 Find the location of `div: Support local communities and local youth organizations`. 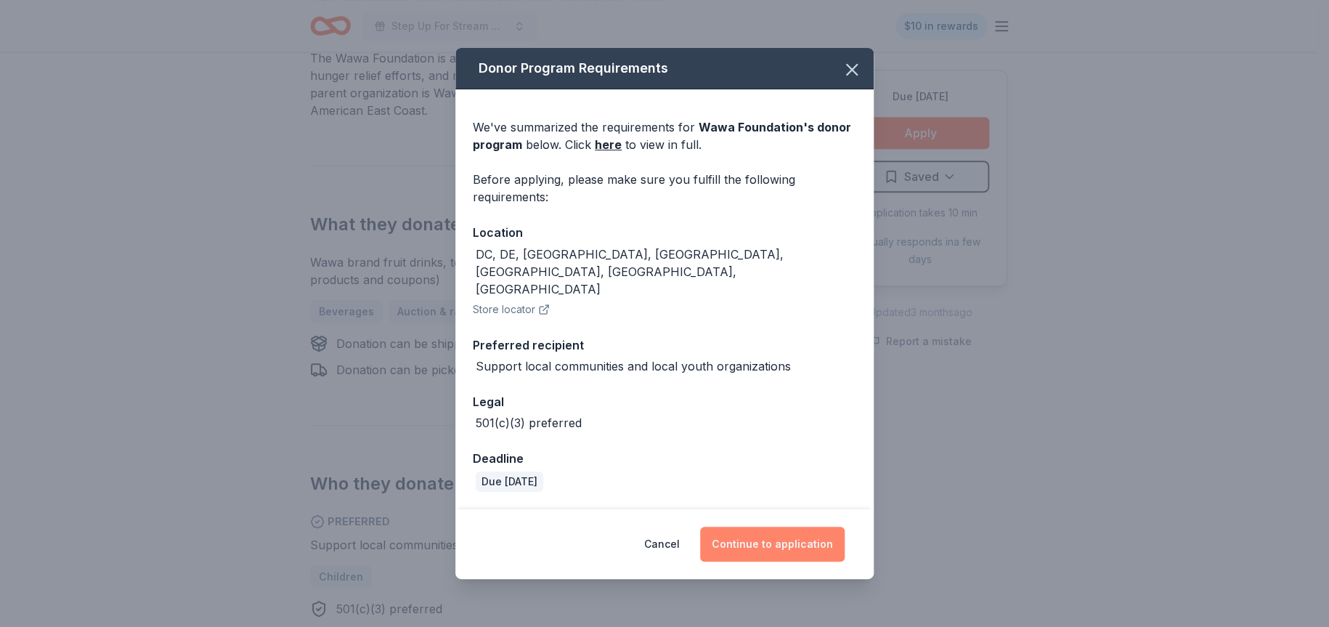

div: Support local communities and local youth organizations is located at coordinates (633, 366).